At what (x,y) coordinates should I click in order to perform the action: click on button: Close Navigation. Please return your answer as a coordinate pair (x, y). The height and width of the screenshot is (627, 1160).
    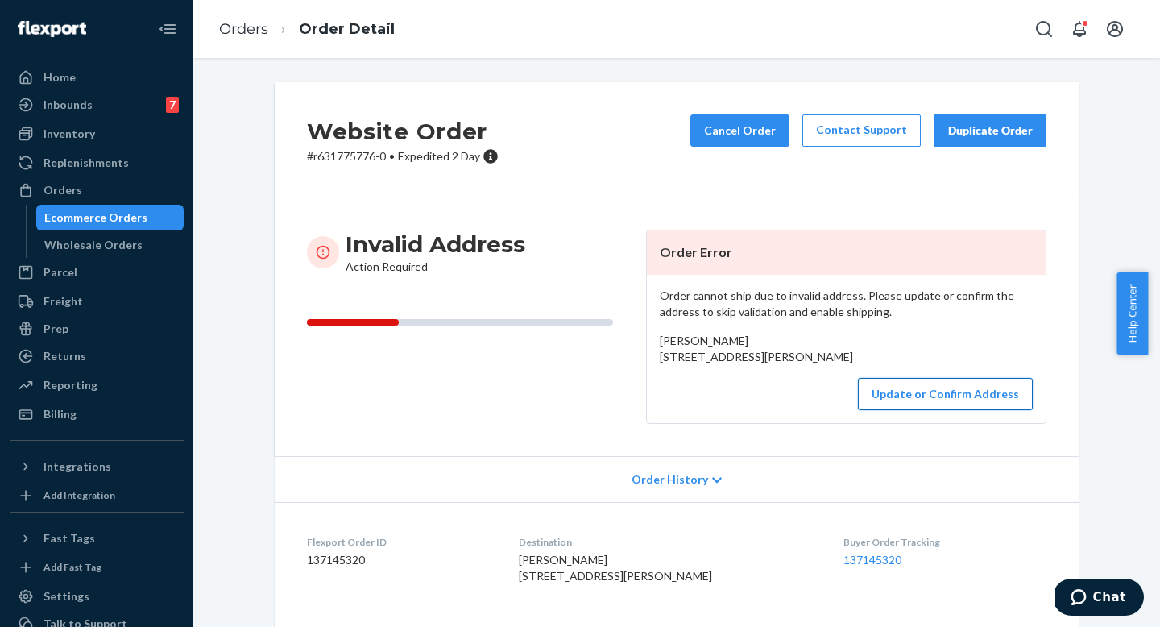
    Looking at the image, I should click on (168, 29).